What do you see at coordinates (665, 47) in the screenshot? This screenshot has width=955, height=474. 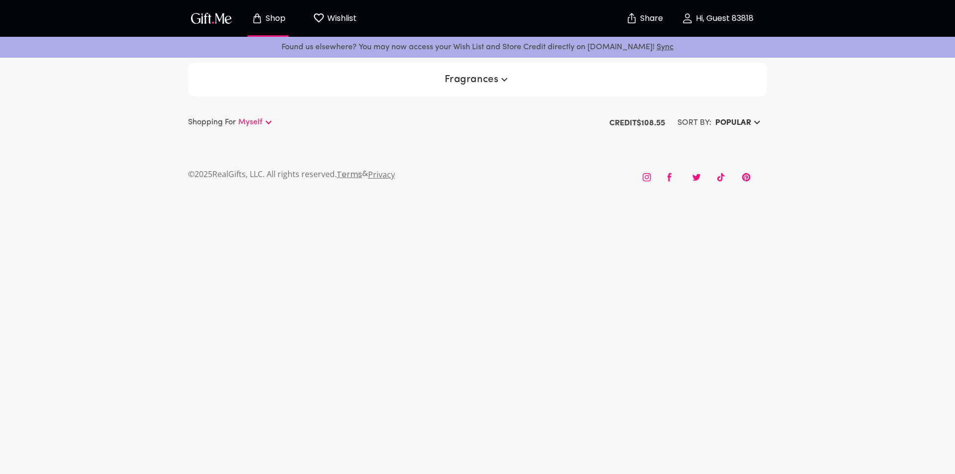 I see `a: Sync` at bounding box center [665, 47].